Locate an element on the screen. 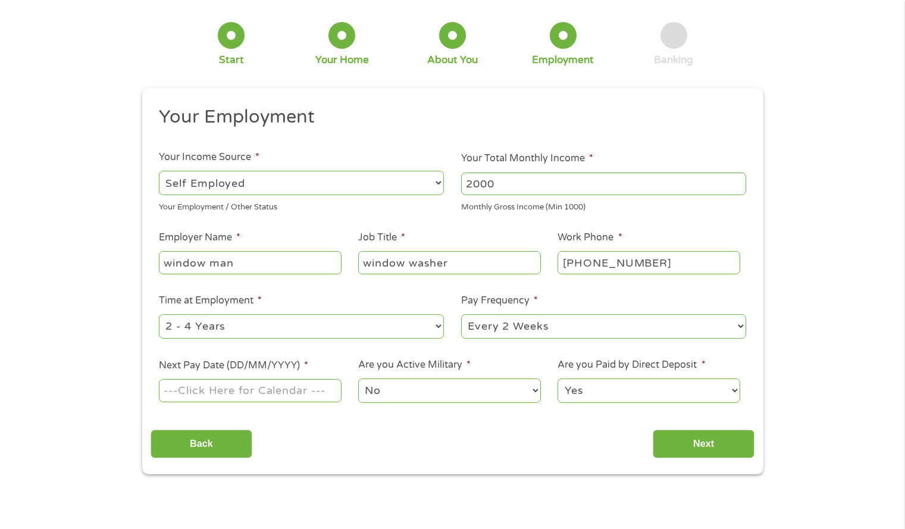  label: Work Phone is located at coordinates (590, 237).